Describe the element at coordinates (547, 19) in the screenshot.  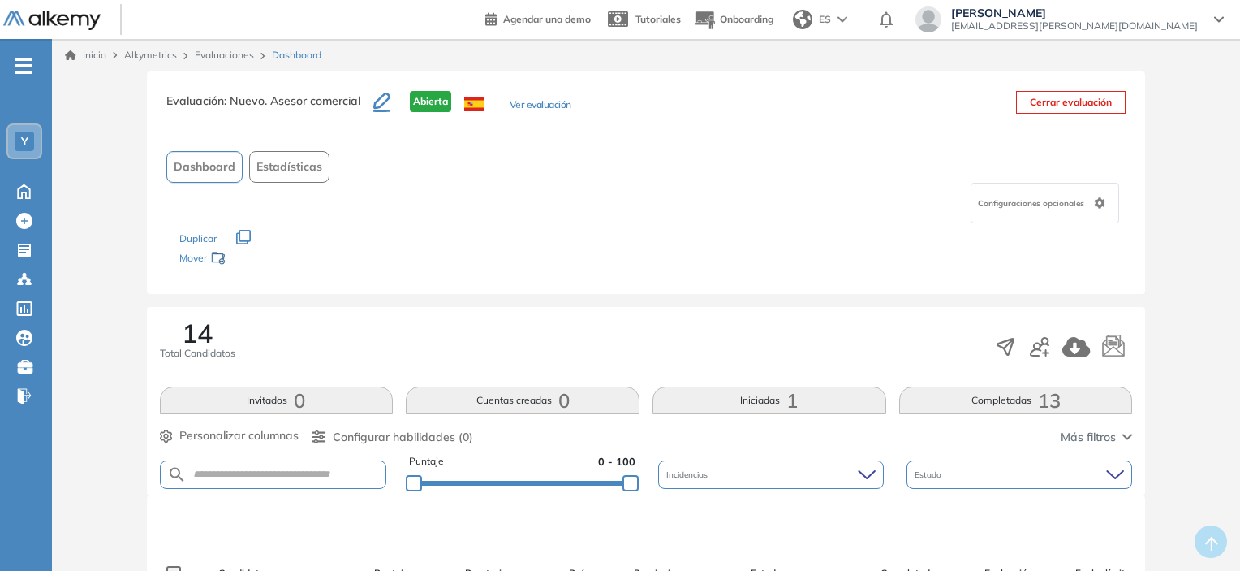
I see `span: Agendar una demo` at that location.